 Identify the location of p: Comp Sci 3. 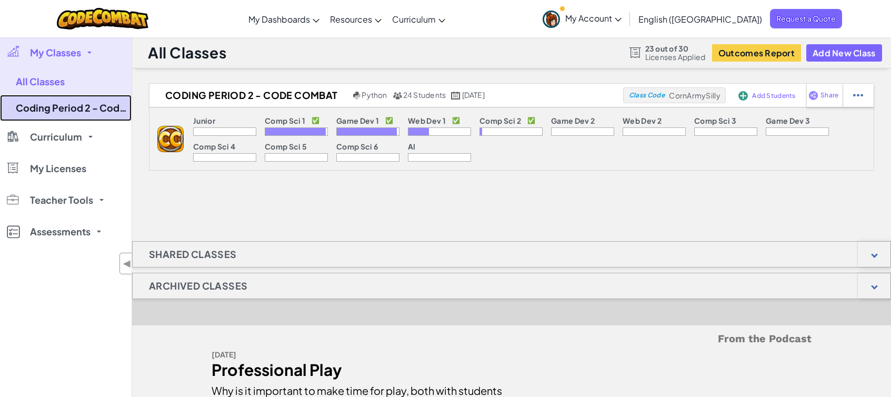
(715, 120).